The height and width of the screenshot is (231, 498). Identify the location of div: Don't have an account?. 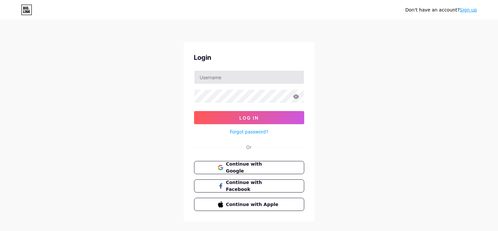
(441, 10).